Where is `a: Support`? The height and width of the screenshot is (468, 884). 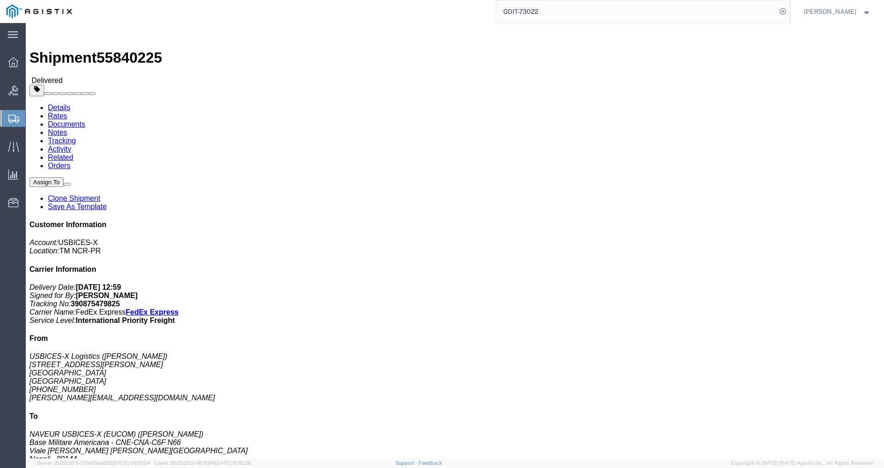 a: Support is located at coordinates (407, 463).